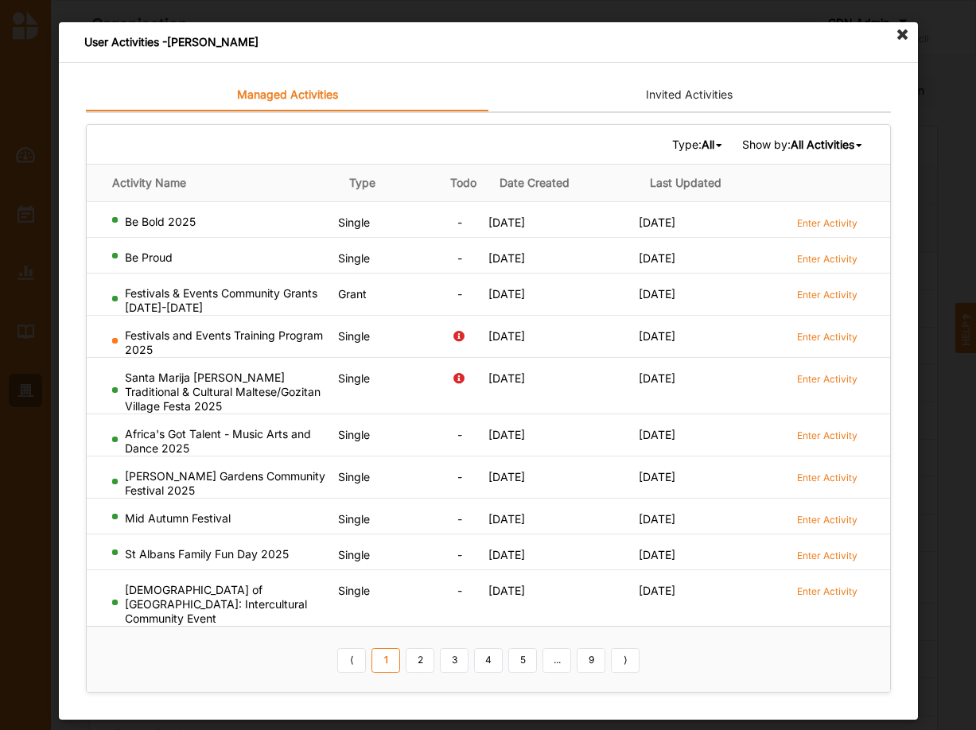 This screenshot has height=730, width=976. What do you see at coordinates (352, 293) in the screenshot?
I see `span: Grant` at bounding box center [352, 293].